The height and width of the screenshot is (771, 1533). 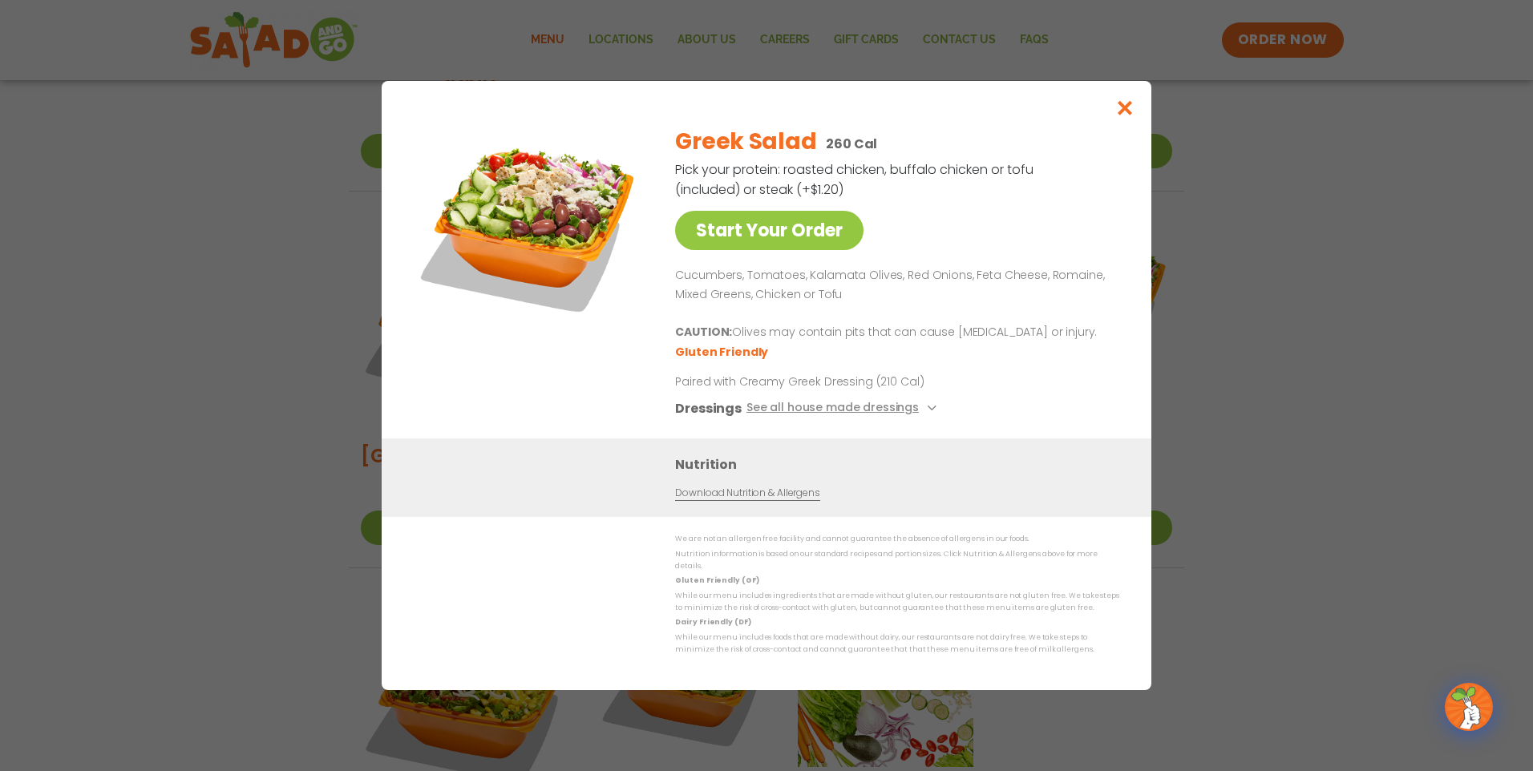 What do you see at coordinates (713, 622) in the screenshot?
I see `strong: Dairy Friendly (DF)` at bounding box center [713, 622].